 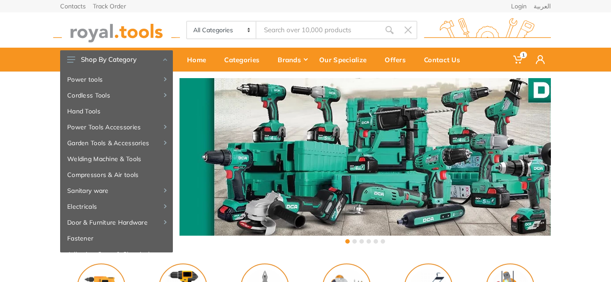 What do you see at coordinates (523, 55) in the screenshot?
I see `span: 1` at bounding box center [523, 55].